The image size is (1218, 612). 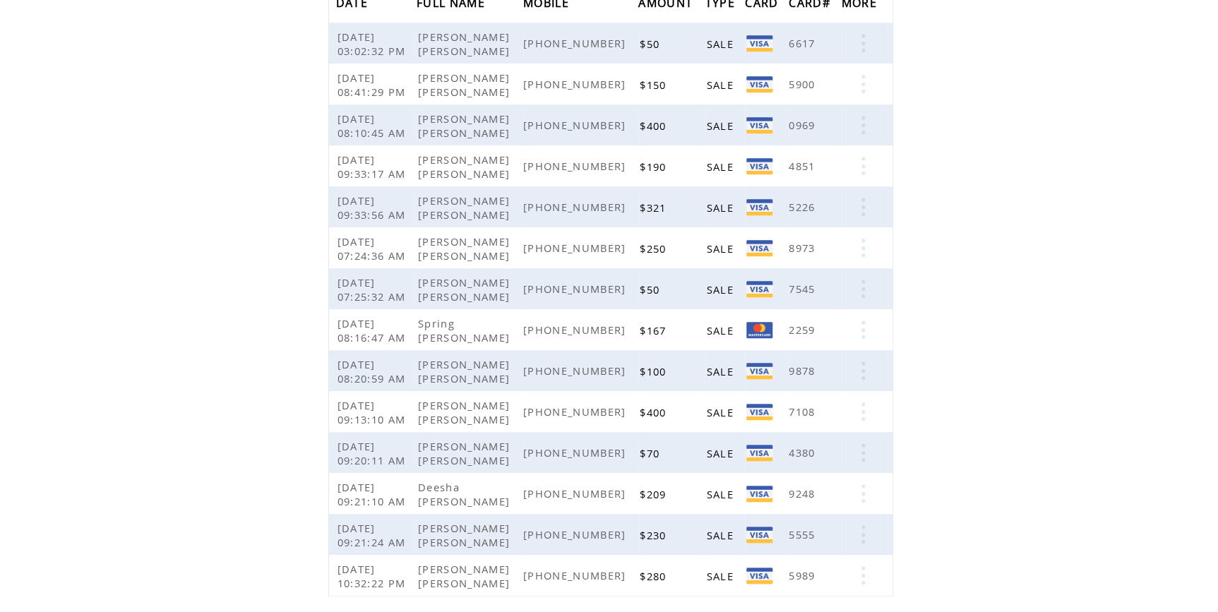 What do you see at coordinates (804, 576) in the screenshot?
I see `span: 5989` at bounding box center [804, 576].